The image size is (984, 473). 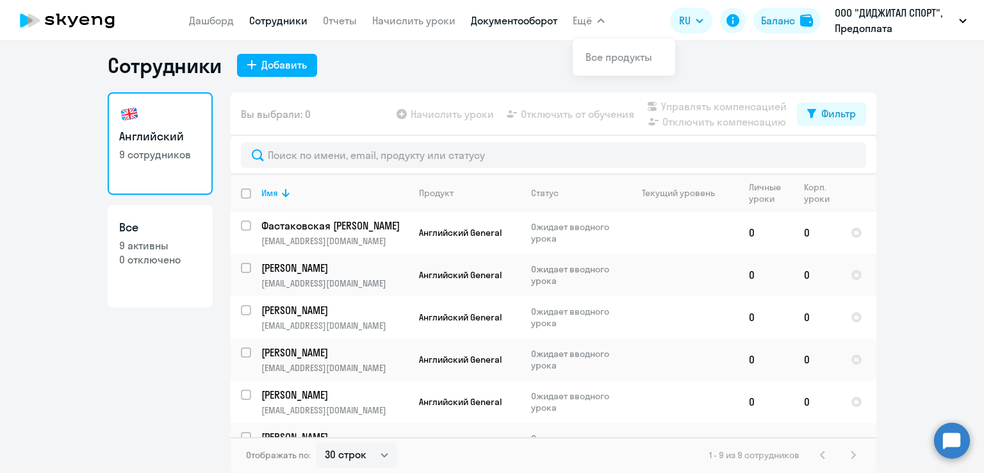 I want to click on button: Балансbalance, so click(x=786, y=20).